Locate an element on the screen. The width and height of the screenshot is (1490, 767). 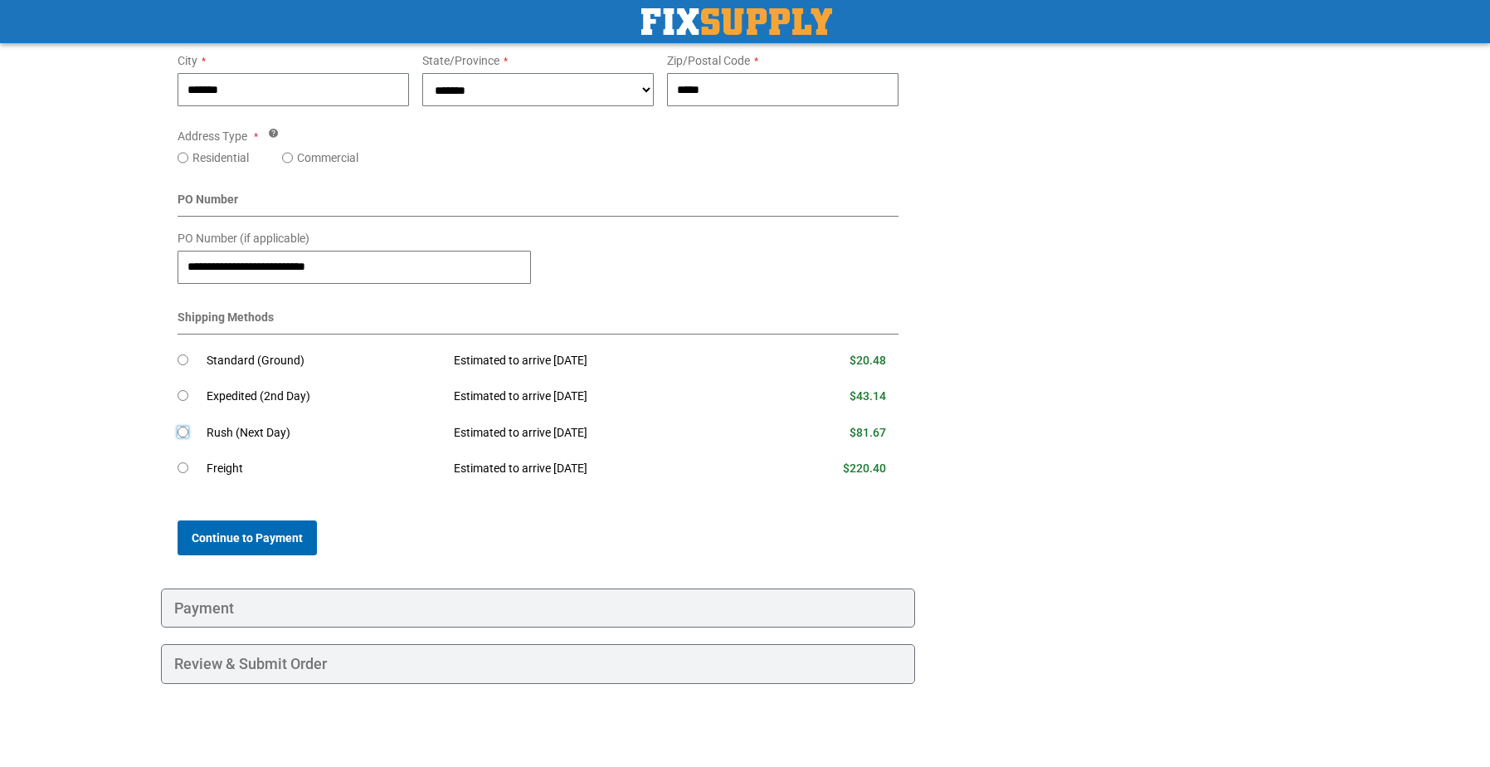
button: Continue to Payment is located at coordinates (247, 538).